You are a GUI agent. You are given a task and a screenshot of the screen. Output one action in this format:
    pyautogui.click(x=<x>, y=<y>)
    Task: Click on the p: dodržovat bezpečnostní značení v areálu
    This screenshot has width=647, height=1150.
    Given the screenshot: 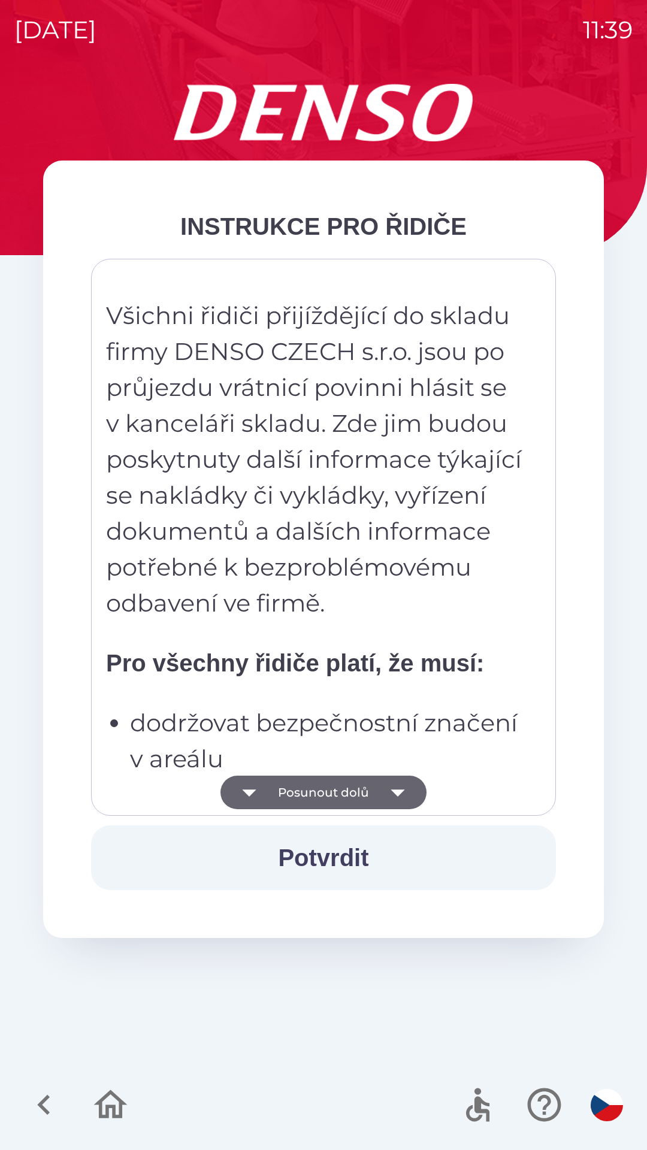 What is the action you would take?
    pyautogui.click(x=327, y=741)
    